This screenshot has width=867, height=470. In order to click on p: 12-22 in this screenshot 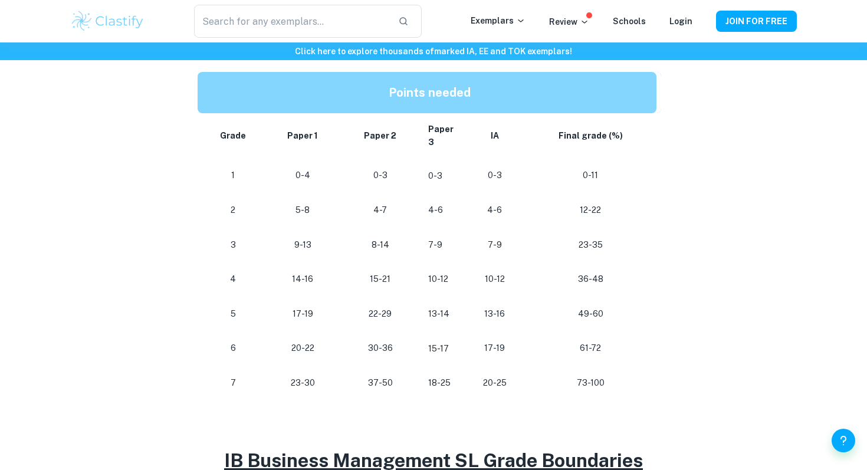, I will do `click(590, 210)`.